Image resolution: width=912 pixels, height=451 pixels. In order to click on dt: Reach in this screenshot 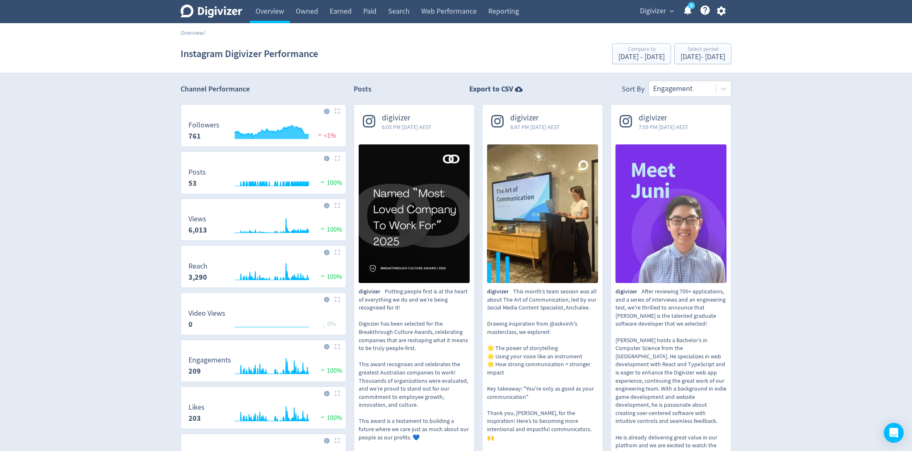, I will do `click(198, 266)`.